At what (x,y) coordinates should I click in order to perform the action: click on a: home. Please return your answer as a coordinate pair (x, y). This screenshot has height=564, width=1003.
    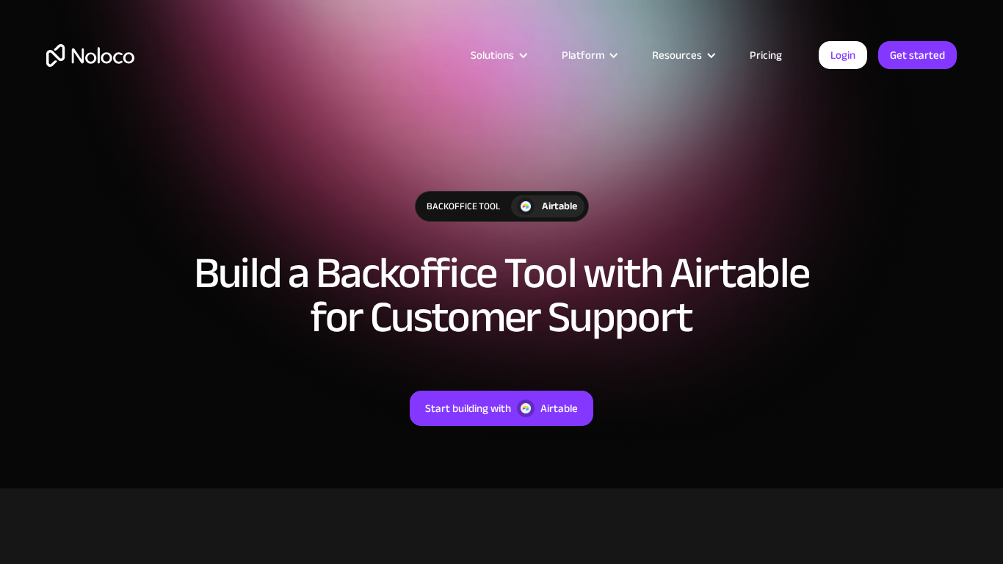
    Looking at the image, I should click on (90, 55).